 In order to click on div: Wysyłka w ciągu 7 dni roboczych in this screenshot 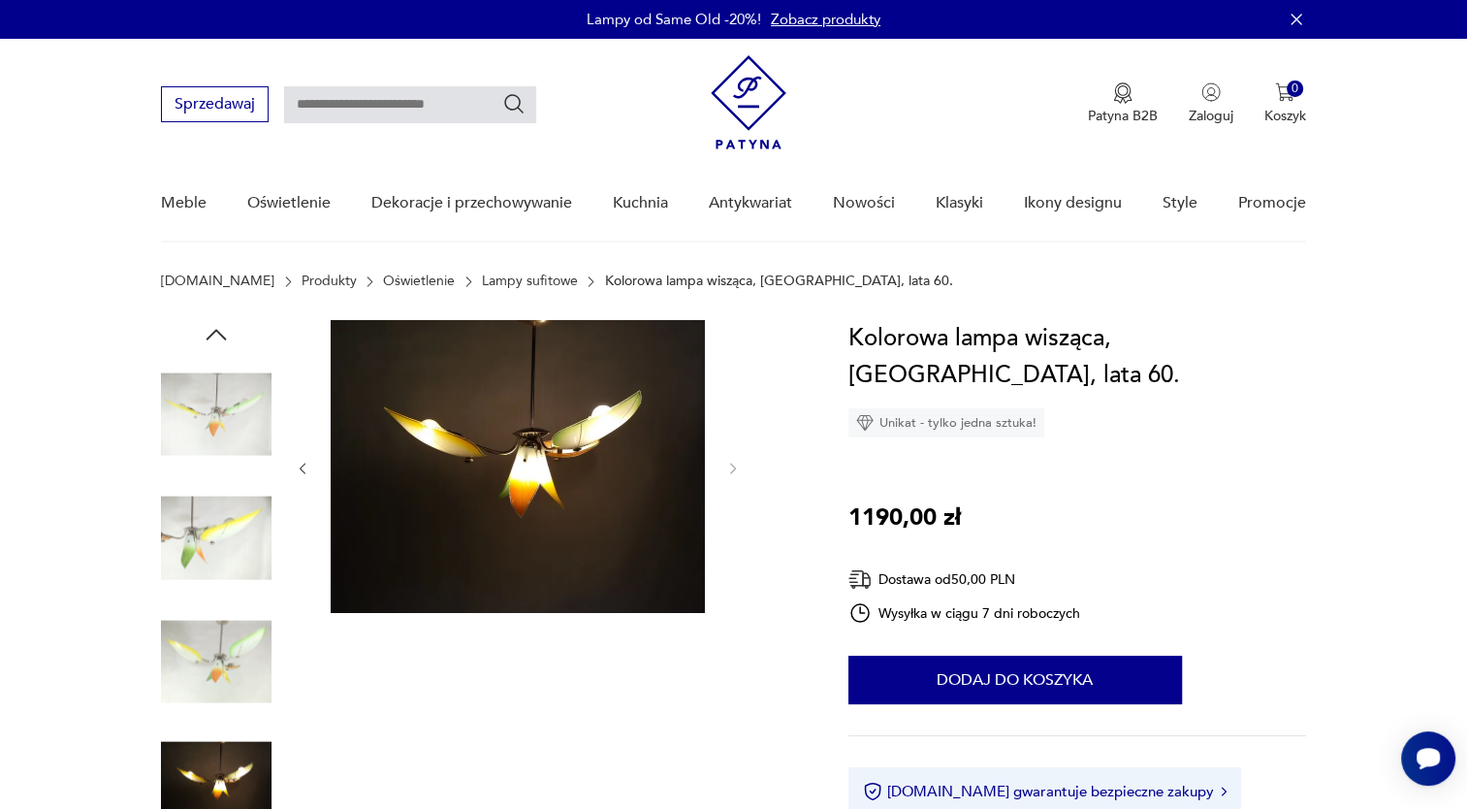, I will do `click(965, 613)`.